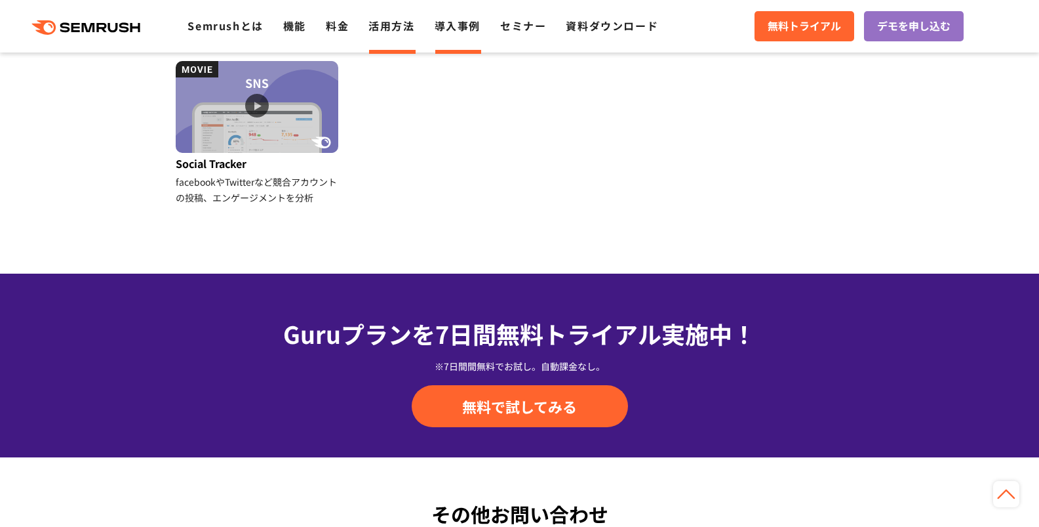 This screenshot has height=527, width=1039. What do you see at coordinates (258, 190) in the screenshot?
I see `div: facebookやTwitterなど競合アカウントの投稿、エンゲージメントを分析` at bounding box center [258, 190].